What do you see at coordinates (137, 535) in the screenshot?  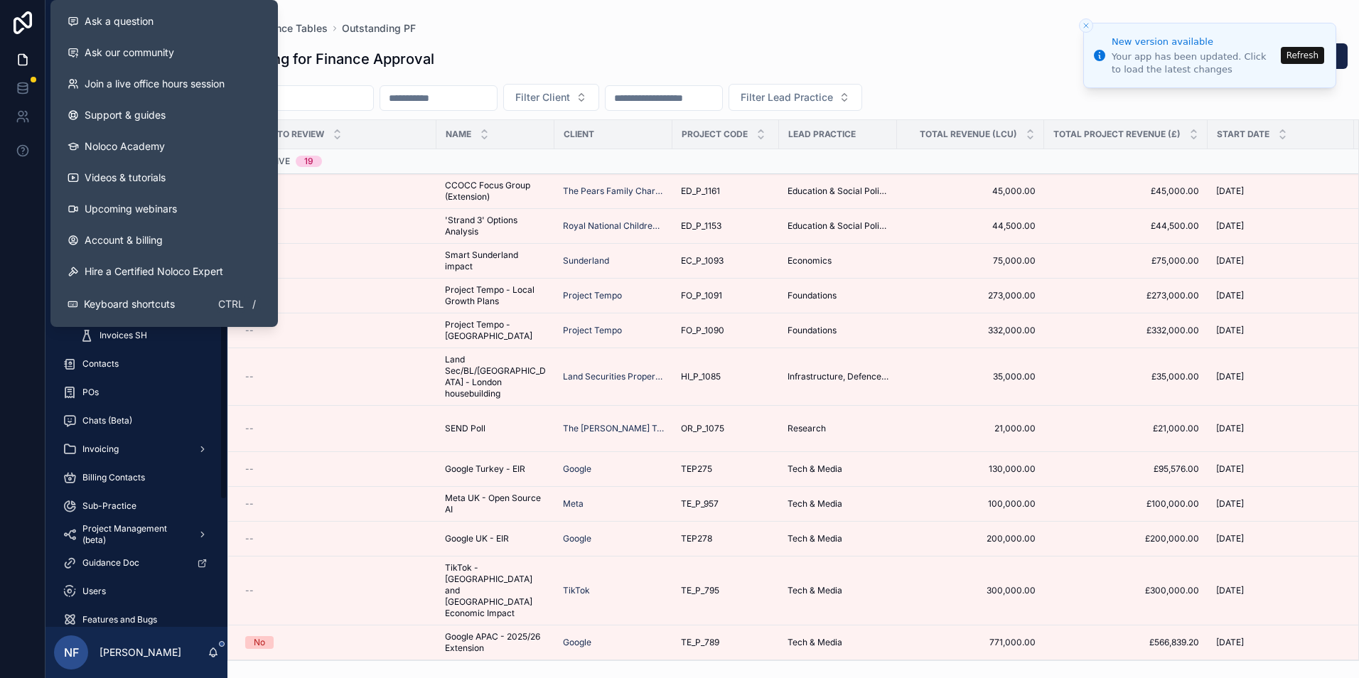 I see `a: Project Management (beta)` at bounding box center [137, 535].